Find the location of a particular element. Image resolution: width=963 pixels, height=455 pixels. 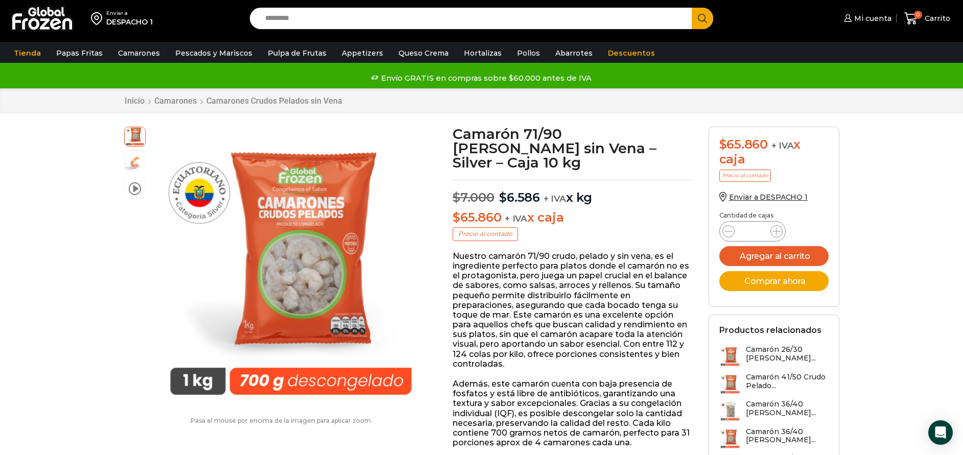

p: Nuestro camarón 71/90 crudo, pelado y sin vena, es el ingrediente perfecto para platos donde el c... is located at coordinates (572, 310).